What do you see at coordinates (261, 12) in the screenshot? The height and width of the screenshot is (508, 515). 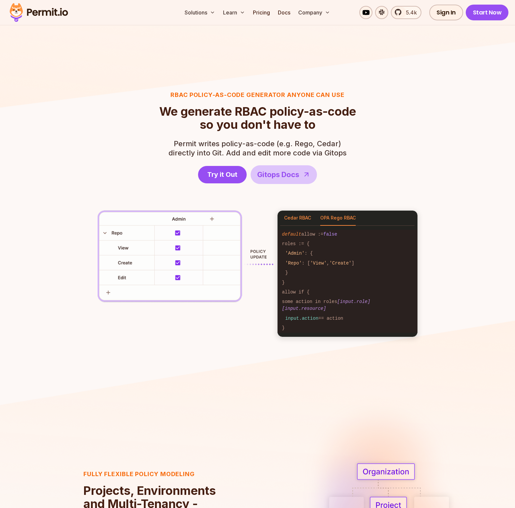 I see `a: Pricing` at bounding box center [261, 12].